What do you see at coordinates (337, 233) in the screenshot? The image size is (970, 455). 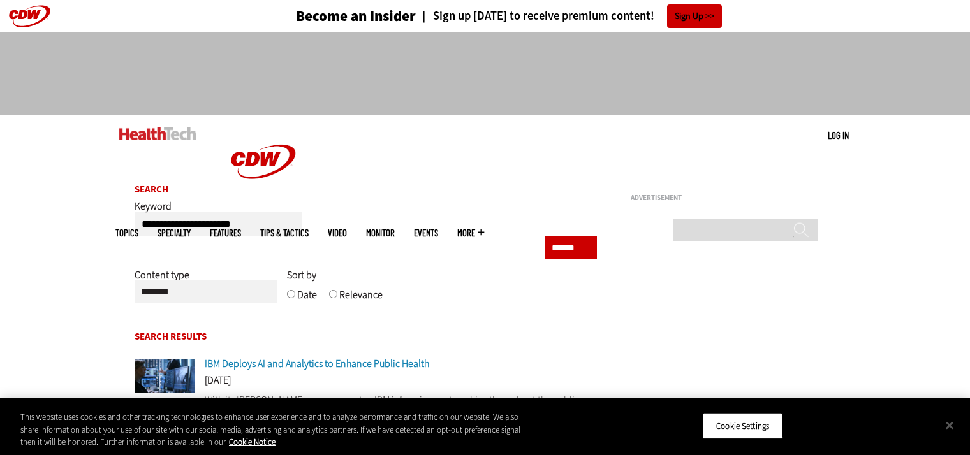 I see `a: Video` at bounding box center [337, 233].